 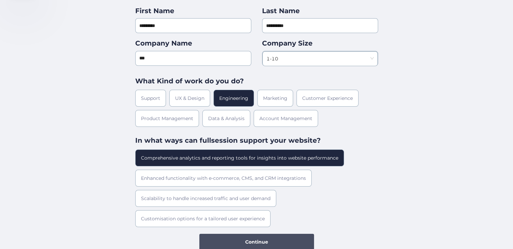 What do you see at coordinates (275, 98) in the screenshot?
I see `div: Marketing` at bounding box center [275, 98].